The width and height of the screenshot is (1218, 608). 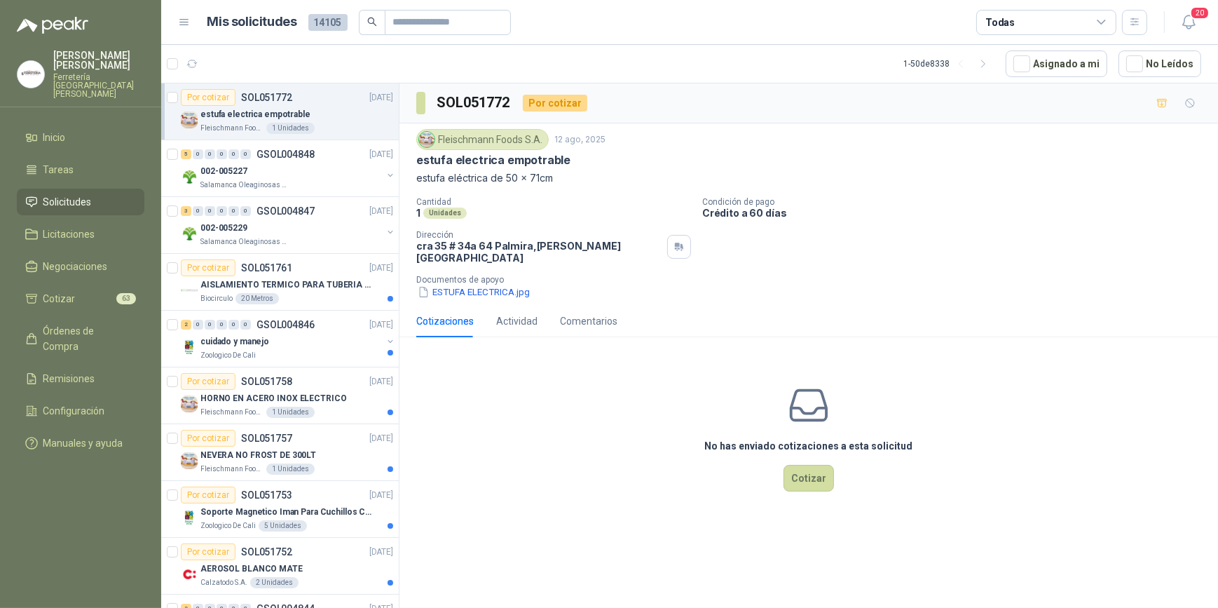 What do you see at coordinates (809, 478) in the screenshot?
I see `button: Cotizar` at bounding box center [809, 478].